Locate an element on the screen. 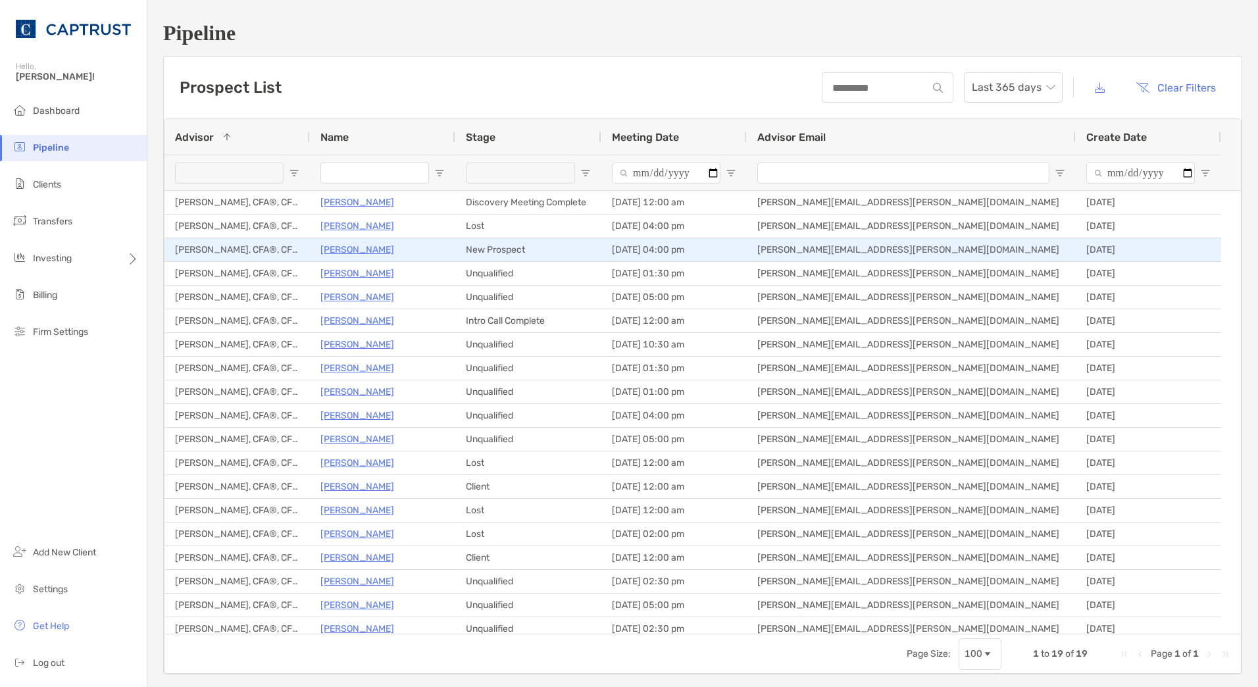 This screenshot has width=1258, height=687. span: 1 is located at coordinates (1177, 654).